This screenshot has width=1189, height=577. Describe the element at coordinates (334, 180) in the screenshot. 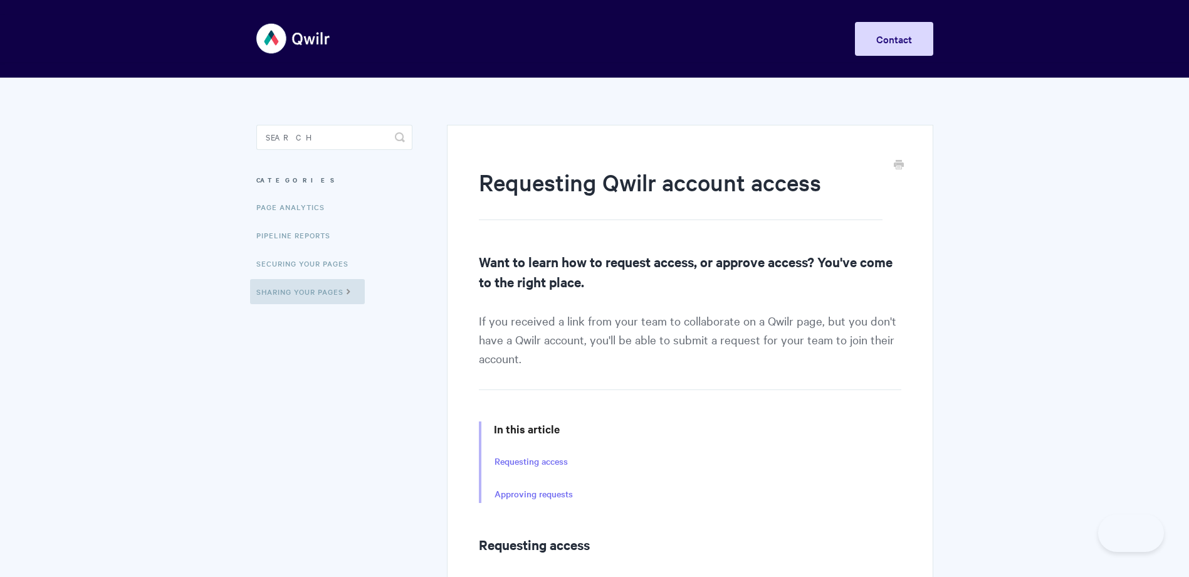

I see `h3: Categories` at that location.